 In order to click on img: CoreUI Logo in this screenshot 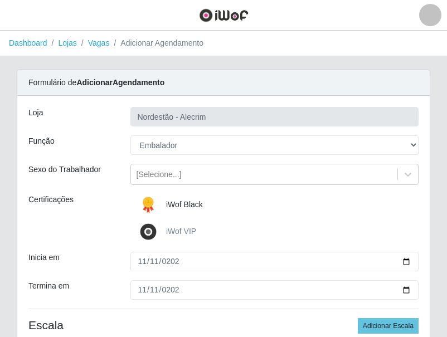, I will do `click(224, 15)`.